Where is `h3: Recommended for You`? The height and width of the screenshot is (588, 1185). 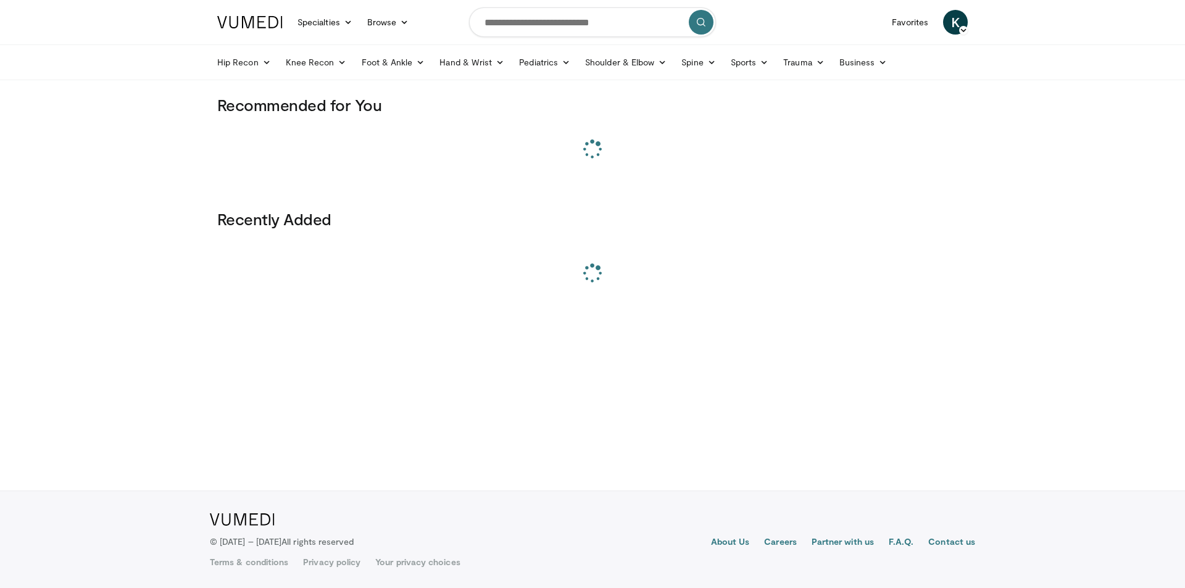
h3: Recommended for You is located at coordinates (593, 105).